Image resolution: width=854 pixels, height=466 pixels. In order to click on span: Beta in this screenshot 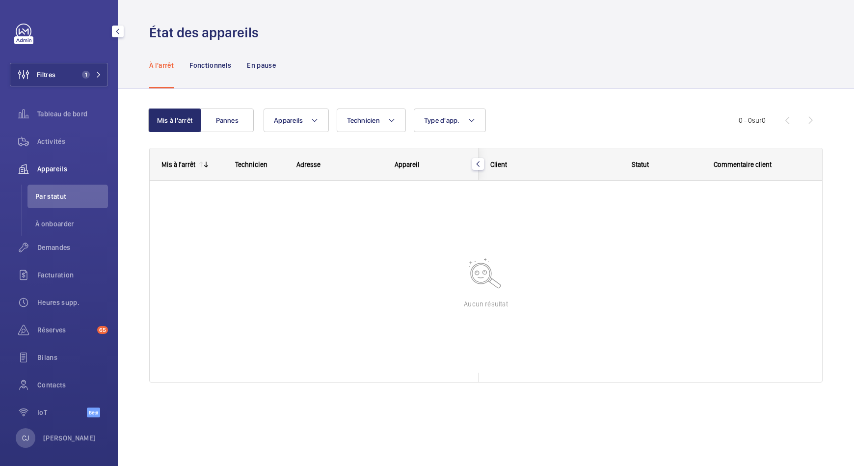, I will do `click(93, 412)`.